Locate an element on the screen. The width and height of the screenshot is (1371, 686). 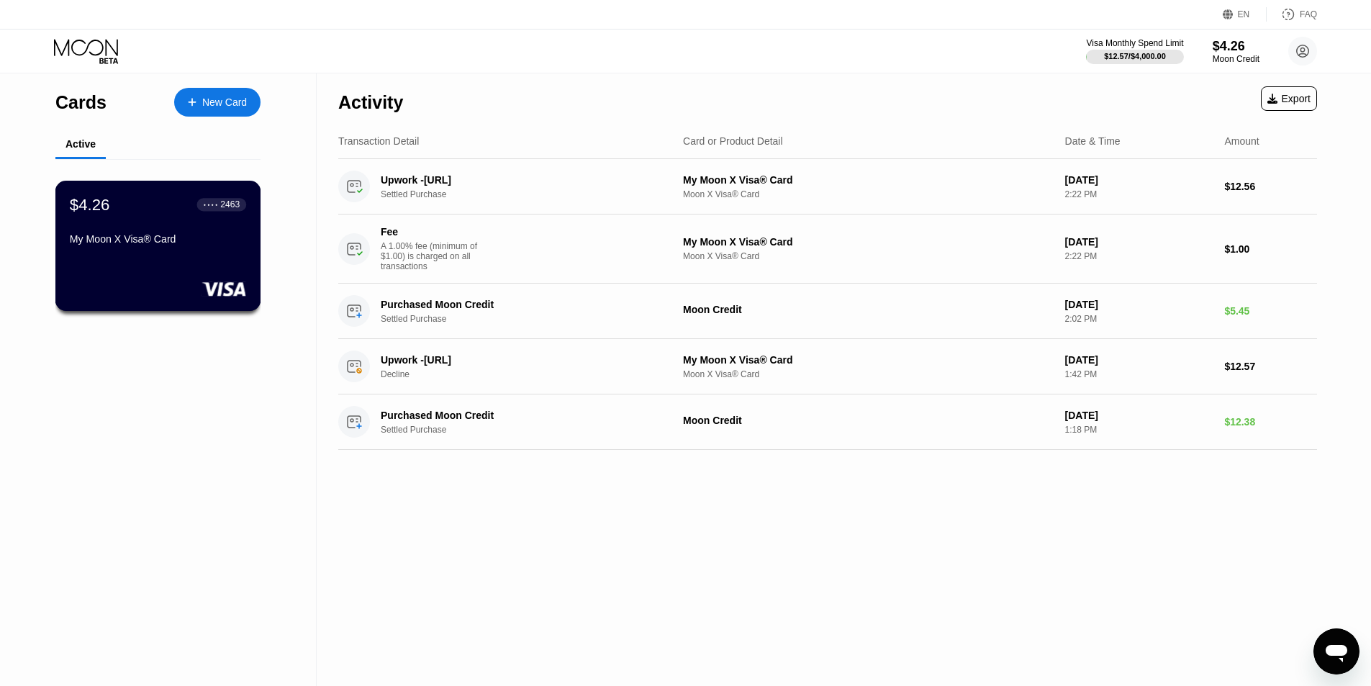
div: $12.38 is located at coordinates (1270, 422).